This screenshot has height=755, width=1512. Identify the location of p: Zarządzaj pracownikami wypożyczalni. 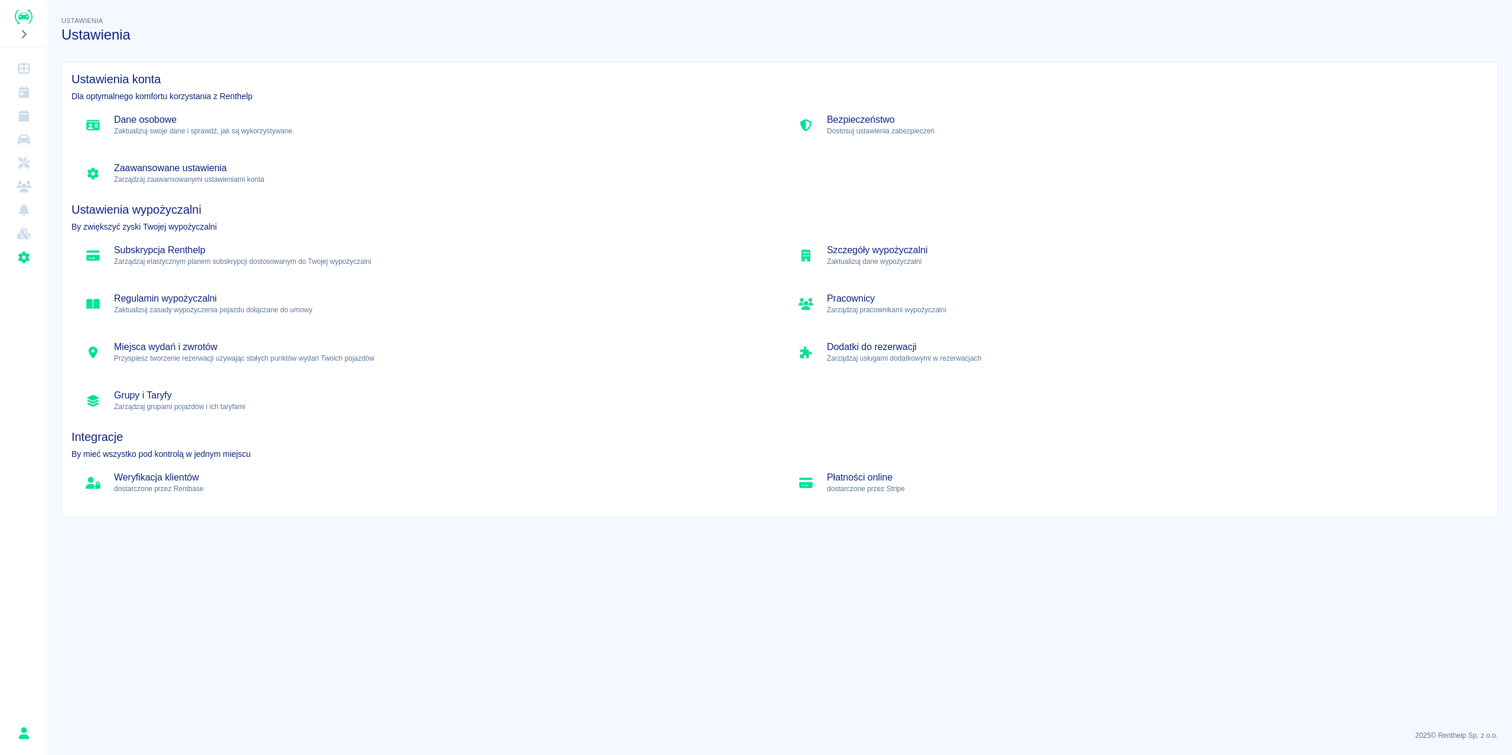
(1152, 310).